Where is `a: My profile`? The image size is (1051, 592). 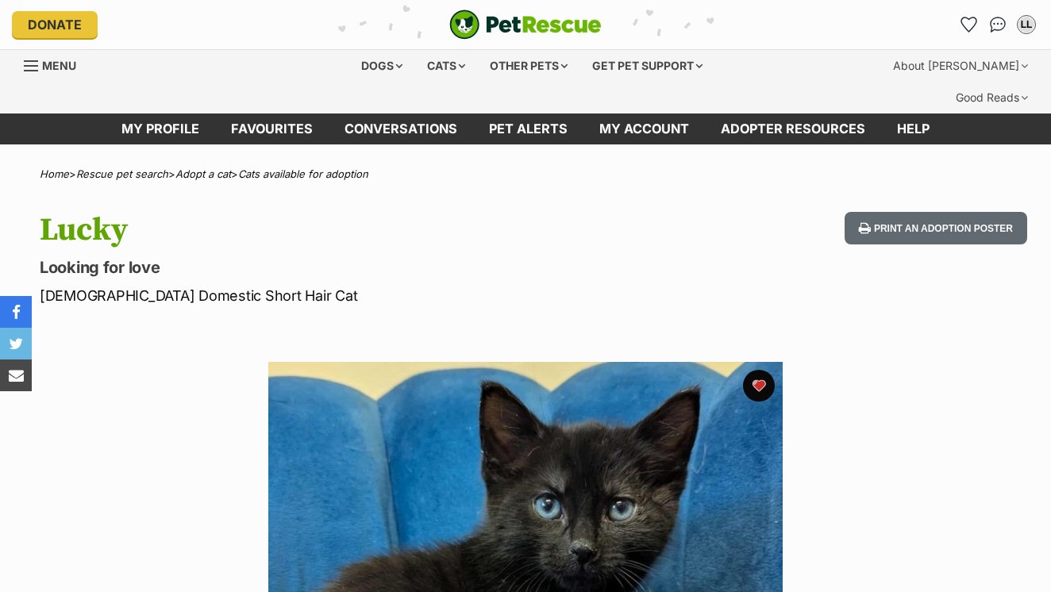 a: My profile is located at coordinates (160, 129).